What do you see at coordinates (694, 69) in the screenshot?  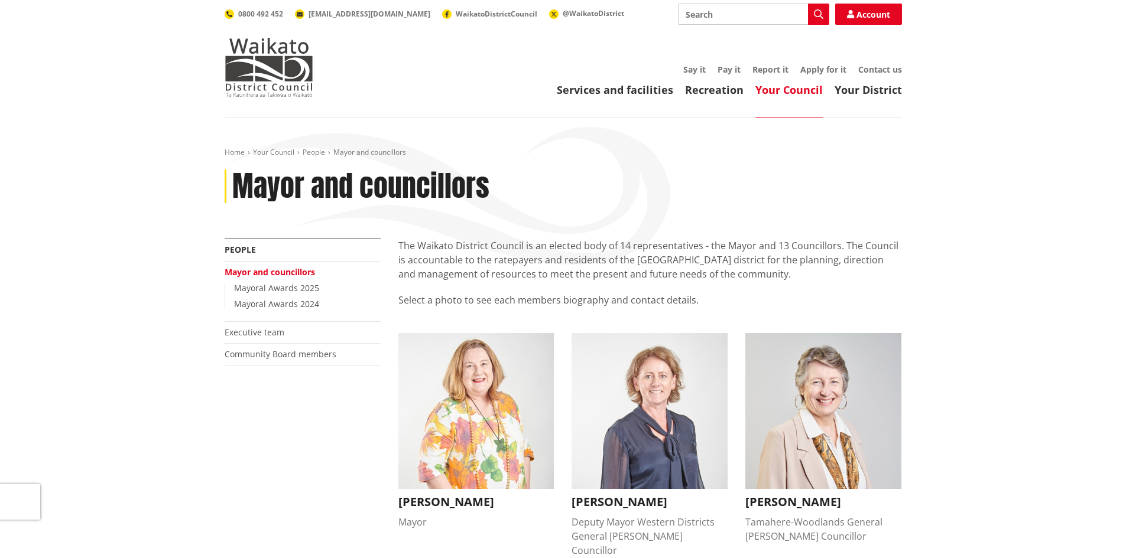 I see `a: Say it` at bounding box center [694, 69].